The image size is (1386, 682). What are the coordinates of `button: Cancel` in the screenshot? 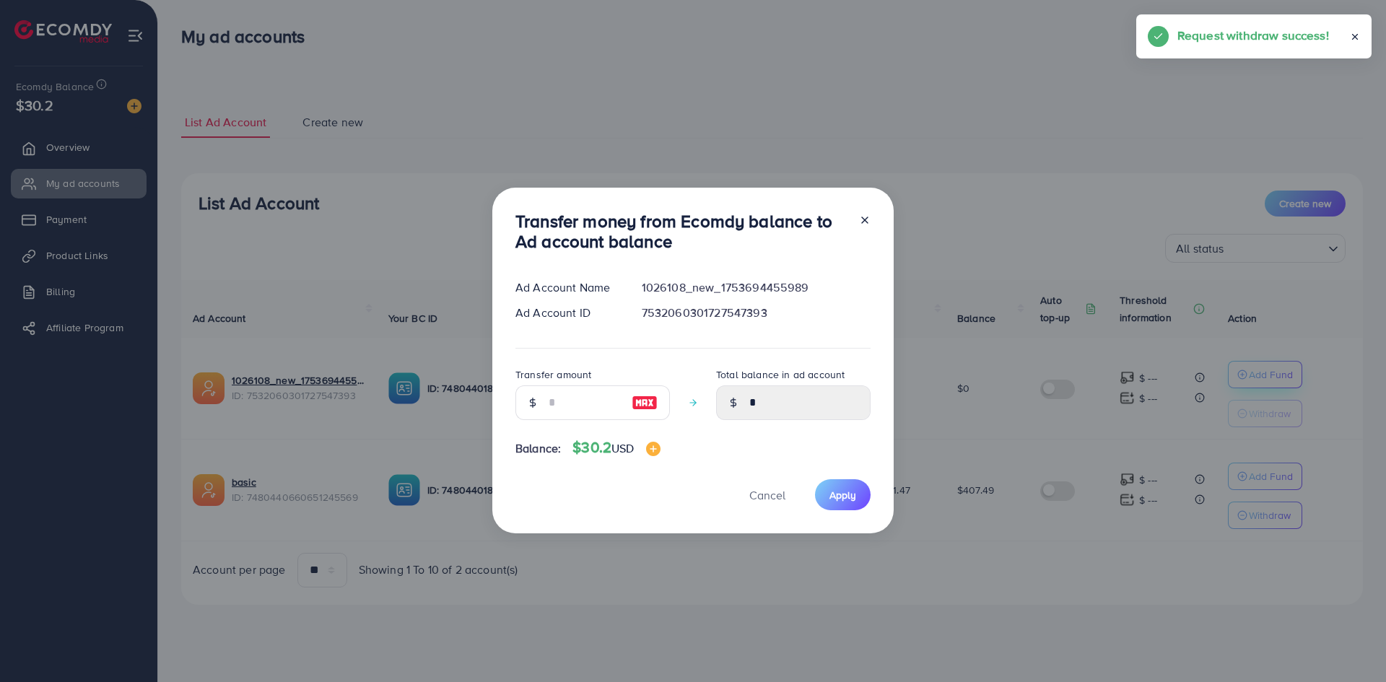 It's located at (767, 495).